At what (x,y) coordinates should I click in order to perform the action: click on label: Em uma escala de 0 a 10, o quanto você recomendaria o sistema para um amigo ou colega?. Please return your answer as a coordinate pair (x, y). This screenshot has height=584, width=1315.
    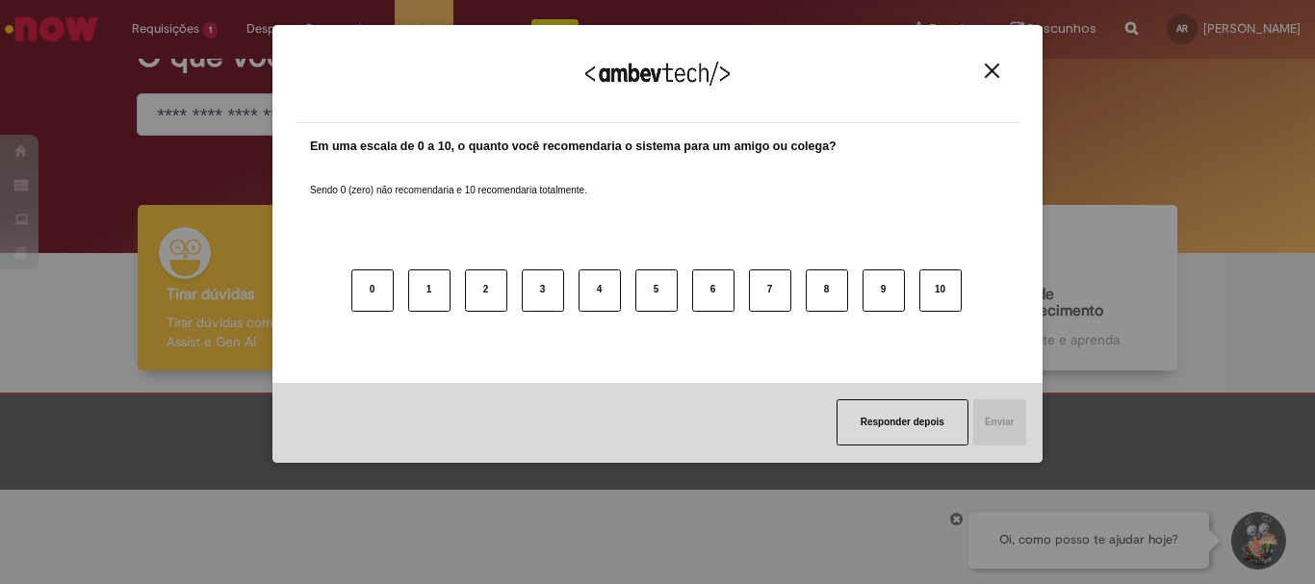
    Looking at the image, I should click on (573, 146).